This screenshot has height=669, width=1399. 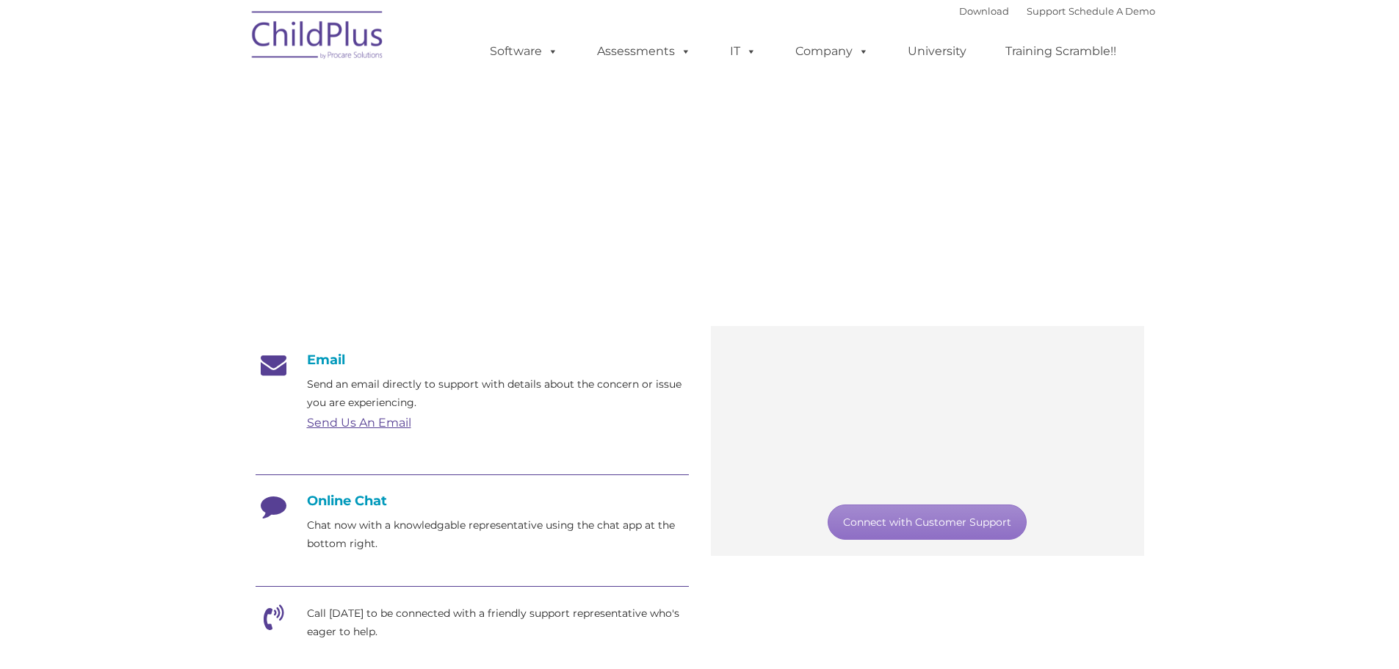 What do you see at coordinates (498, 394) in the screenshot?
I see `p: Send an email directly to support with details about the concern or issue you are experiencing.` at bounding box center [498, 394].